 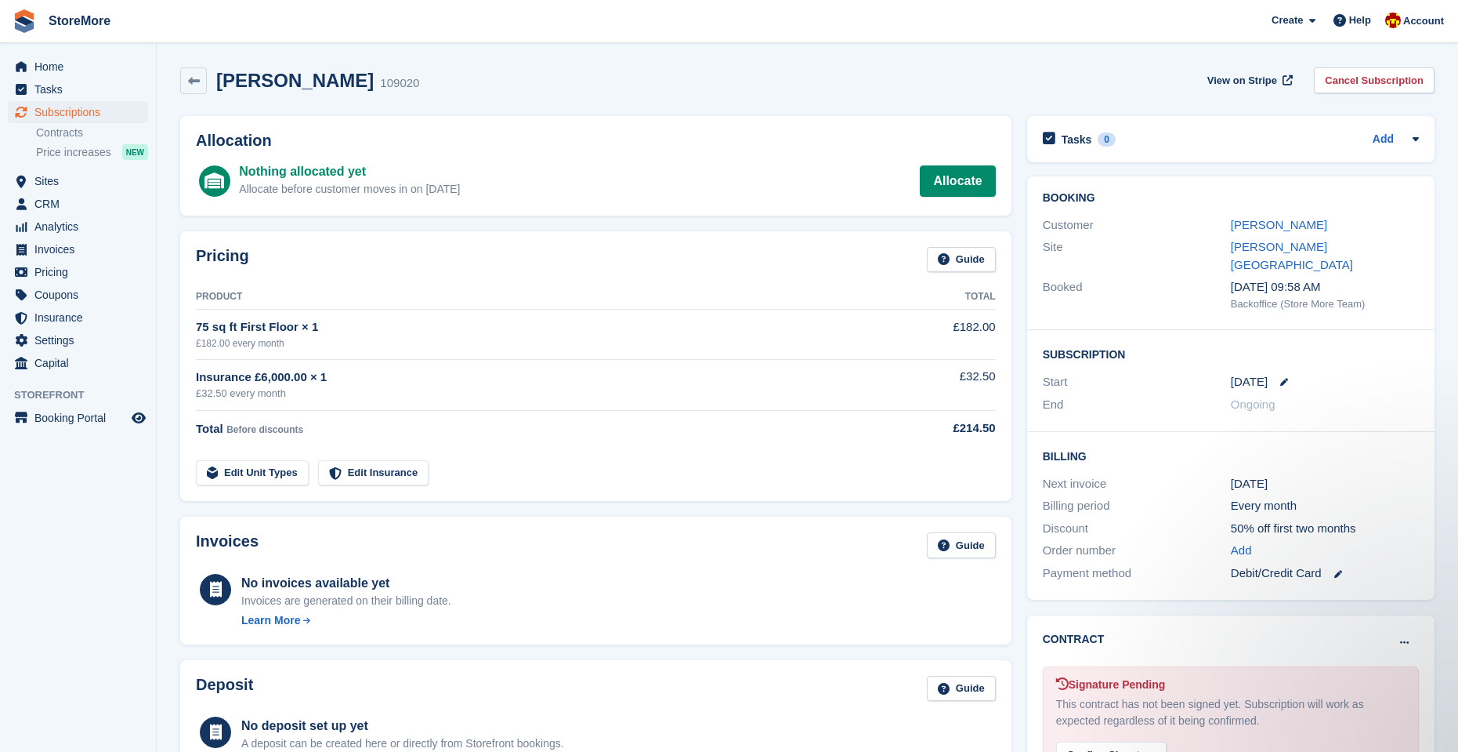 What do you see at coordinates (1137, 528) in the screenshot?
I see `div: Discount` at bounding box center [1137, 528].